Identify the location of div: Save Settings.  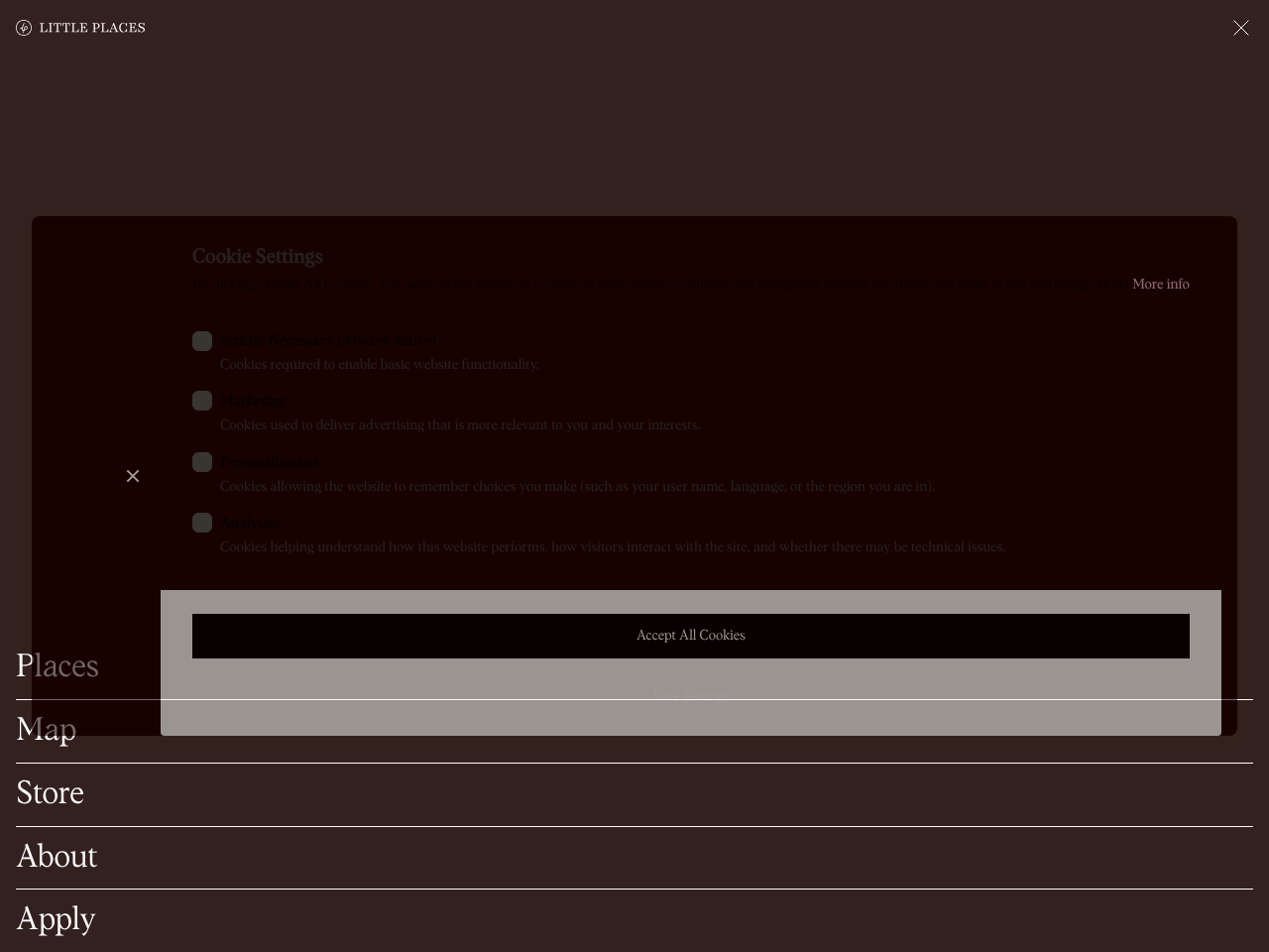
(692, 698).